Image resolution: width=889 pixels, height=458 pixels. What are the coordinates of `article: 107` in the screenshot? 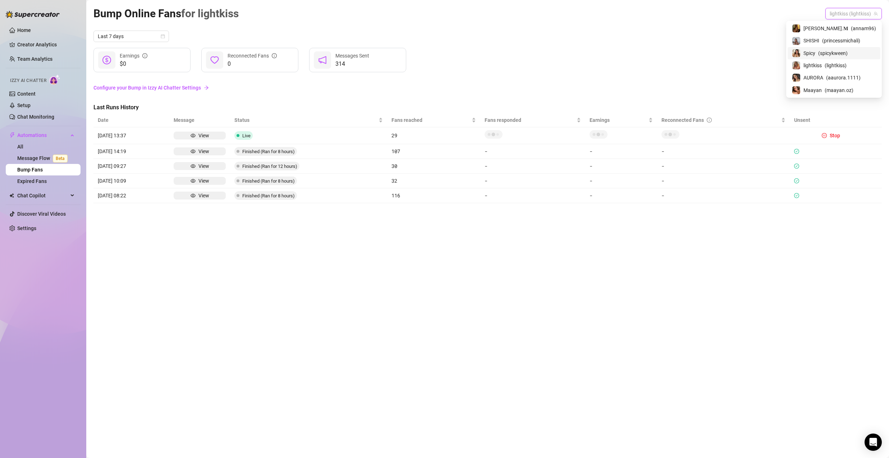 It's located at (434, 151).